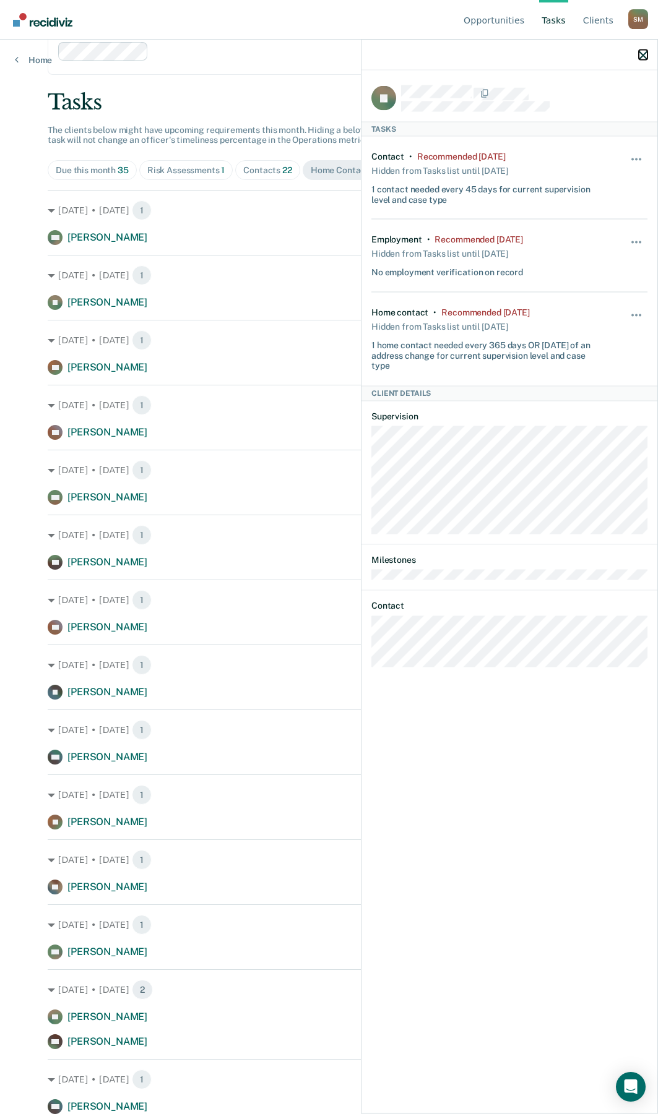 Image resolution: width=658 pixels, height=1114 pixels. Describe the element at coordinates (630, 1087) in the screenshot. I see `div: Open Intercom Messenger` at that location.